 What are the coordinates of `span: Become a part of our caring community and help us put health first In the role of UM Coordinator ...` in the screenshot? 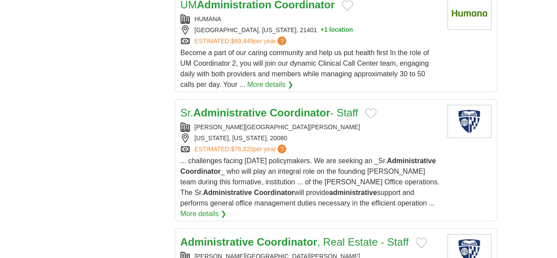 It's located at (305, 68).